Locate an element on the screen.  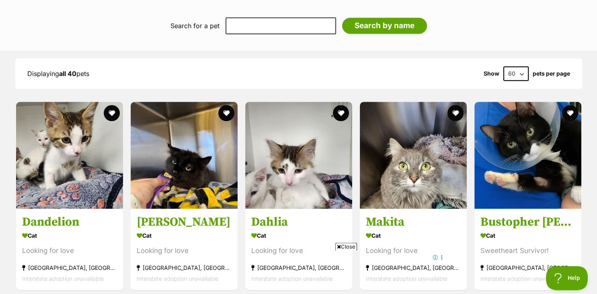
img: Makita is located at coordinates (413, 155).